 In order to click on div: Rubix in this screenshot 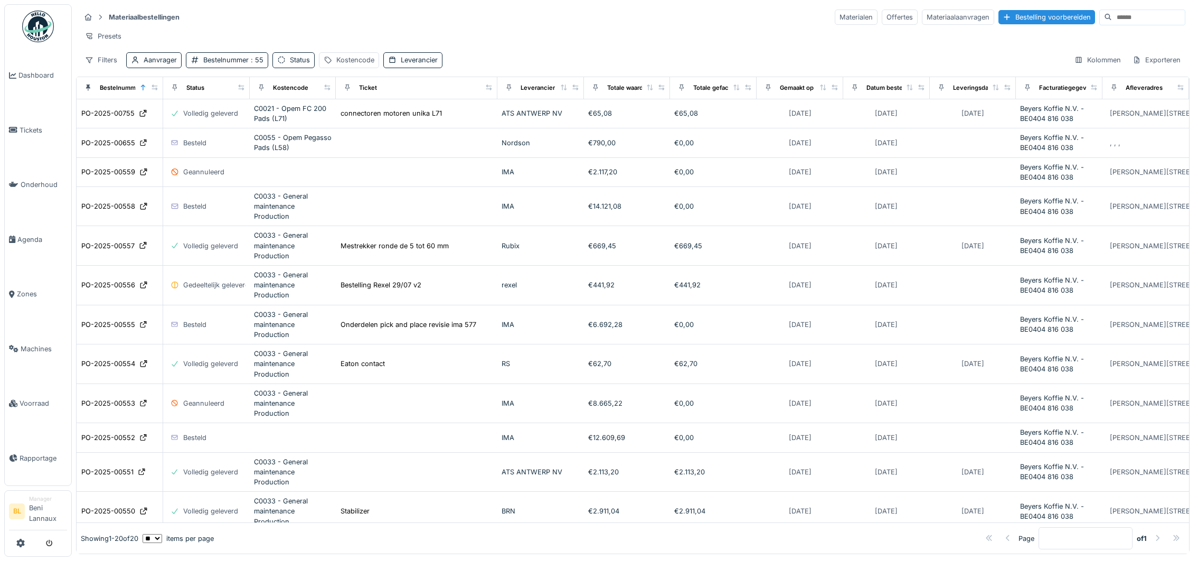, I will do `click(541, 246)`.